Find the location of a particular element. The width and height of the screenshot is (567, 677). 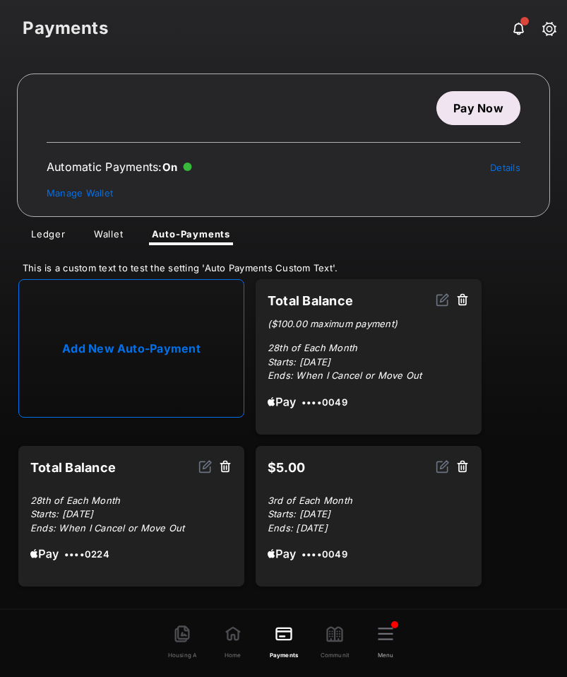

span: Home is located at coordinates (233, 652).